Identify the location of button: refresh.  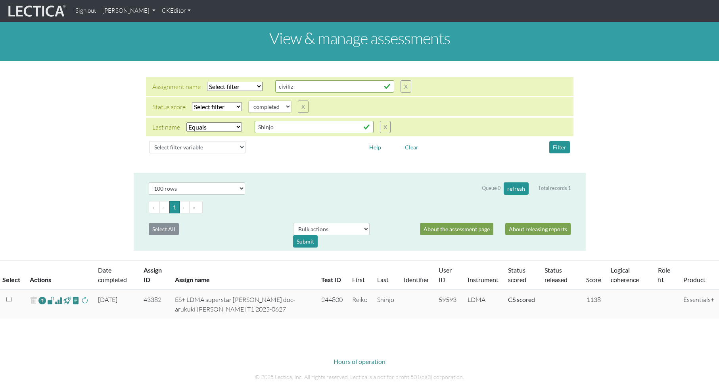
(516, 188).